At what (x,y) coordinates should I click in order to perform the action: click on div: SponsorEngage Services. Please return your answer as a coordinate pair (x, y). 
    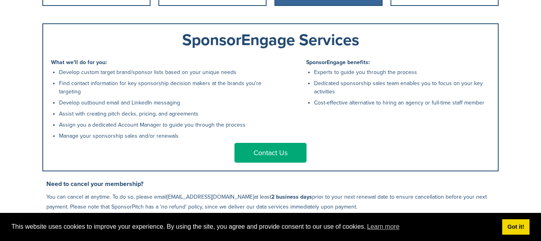
    Looking at the image, I should click on (271, 40).